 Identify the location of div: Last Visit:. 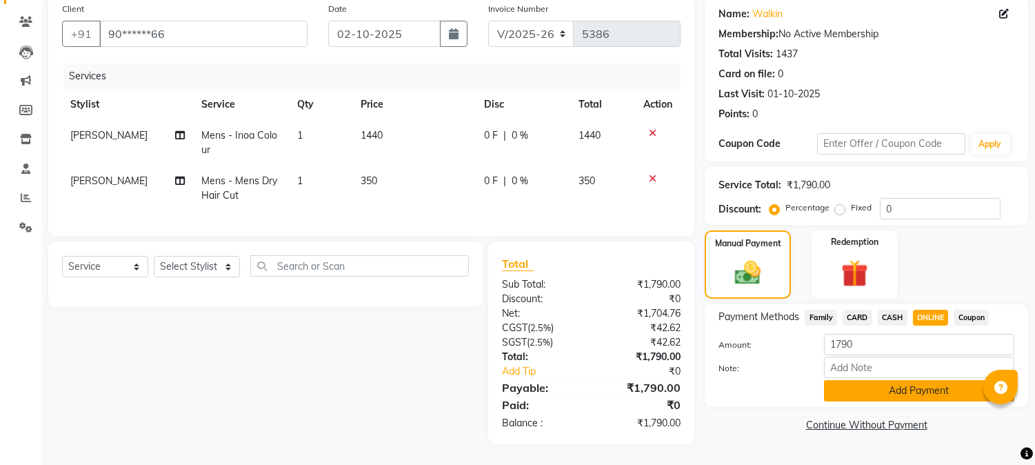
(741, 94).